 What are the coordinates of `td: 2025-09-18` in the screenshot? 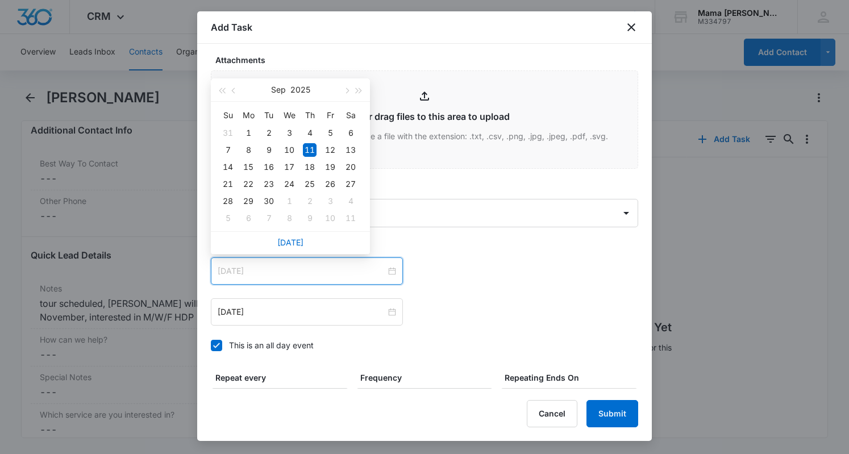 It's located at (310, 167).